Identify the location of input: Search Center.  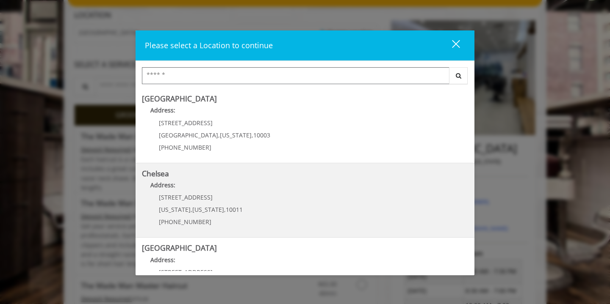
(296, 76).